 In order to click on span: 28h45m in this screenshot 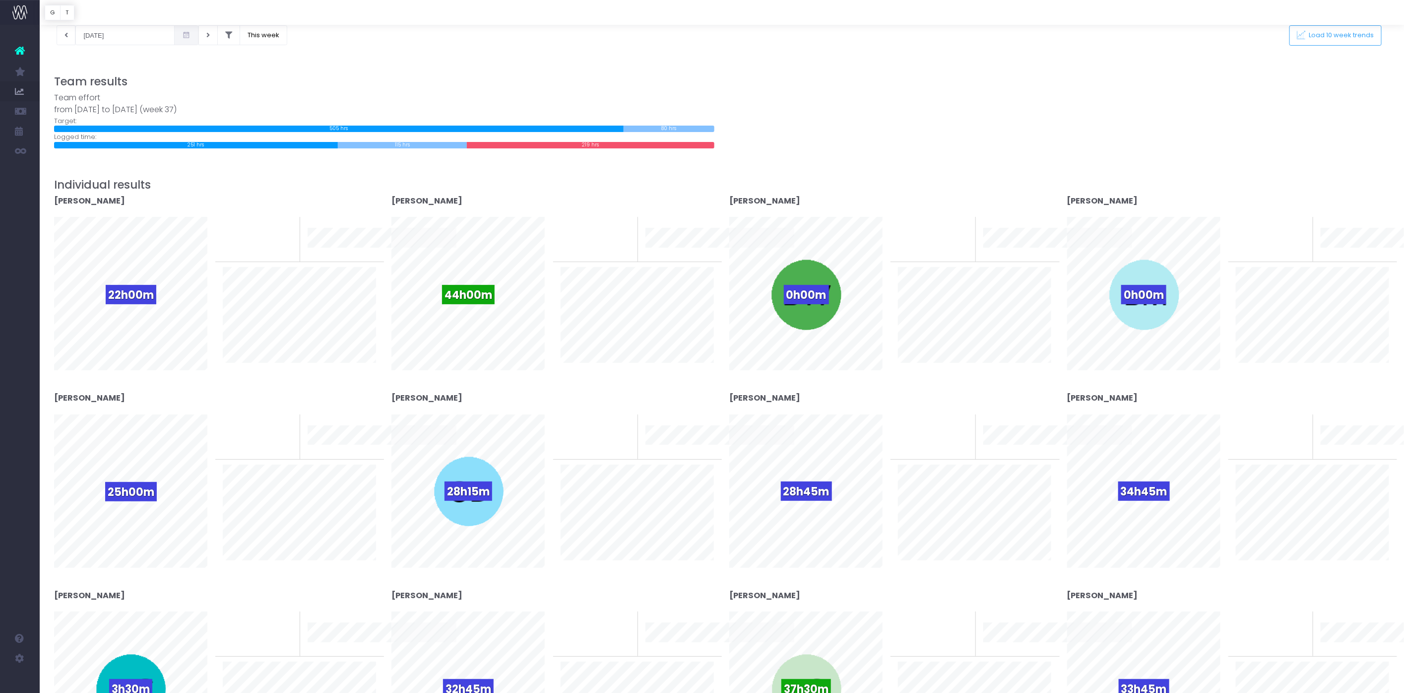, I will do `click(806, 491)`.